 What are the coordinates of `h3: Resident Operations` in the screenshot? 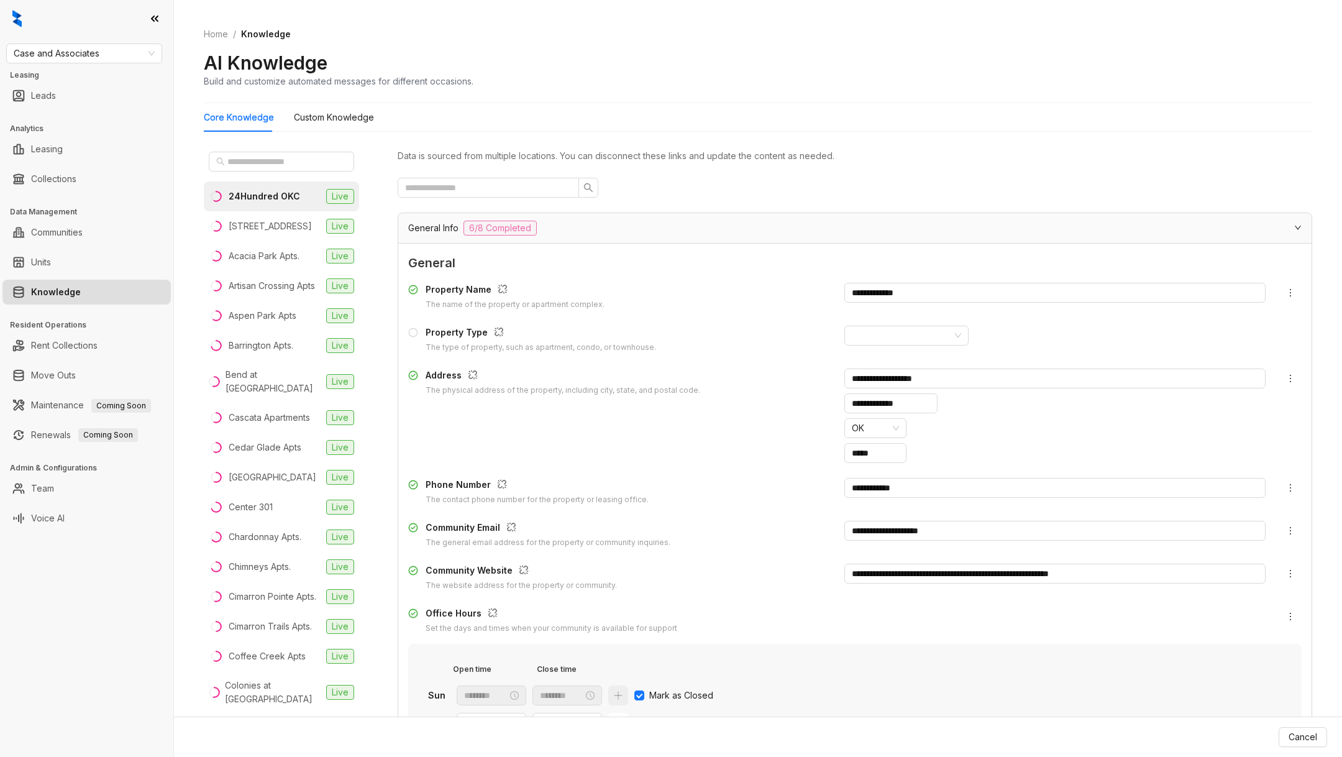 It's located at (91, 325).